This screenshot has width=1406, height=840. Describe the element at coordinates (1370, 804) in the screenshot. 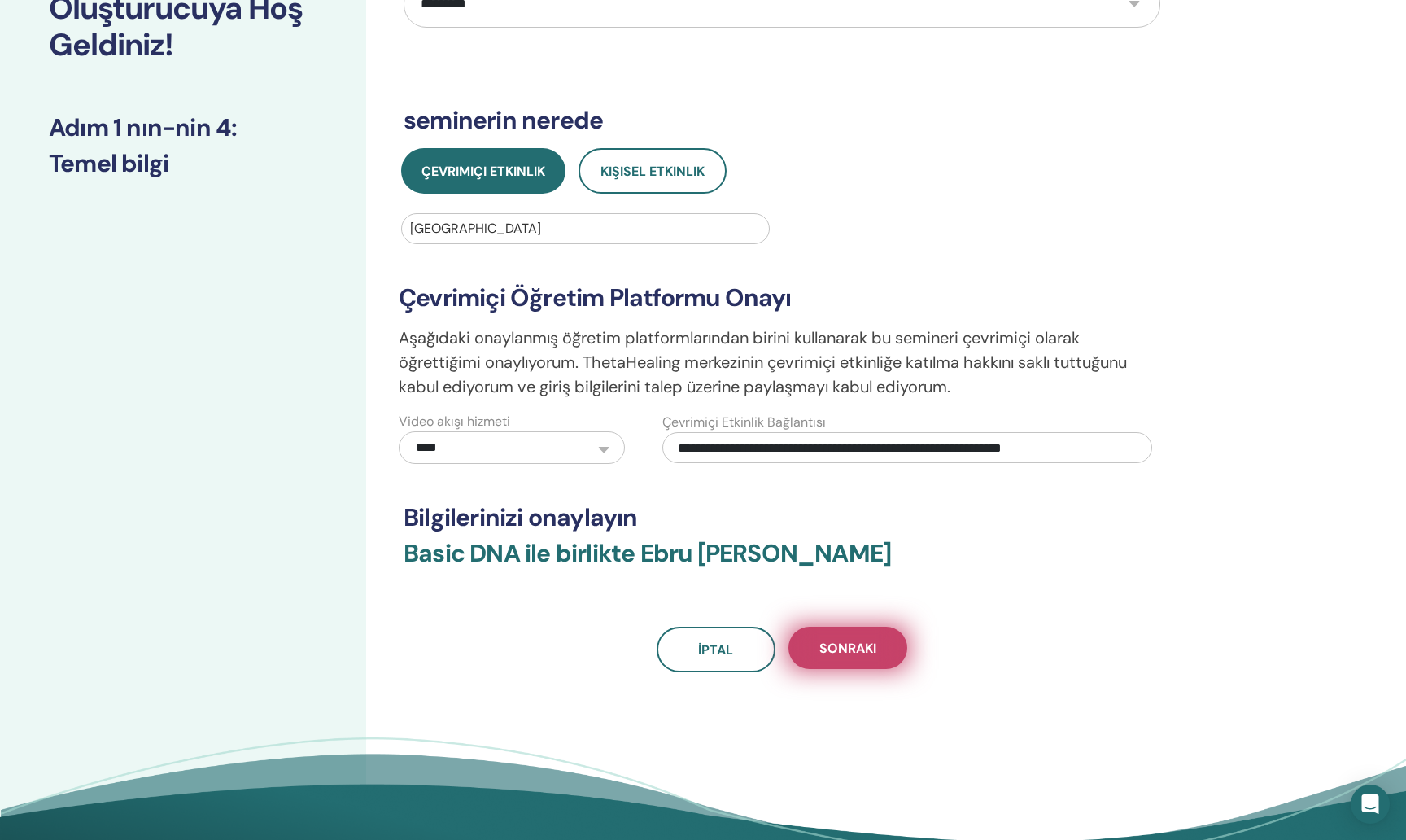

I see `div: Open Intercom Messenger` at that location.